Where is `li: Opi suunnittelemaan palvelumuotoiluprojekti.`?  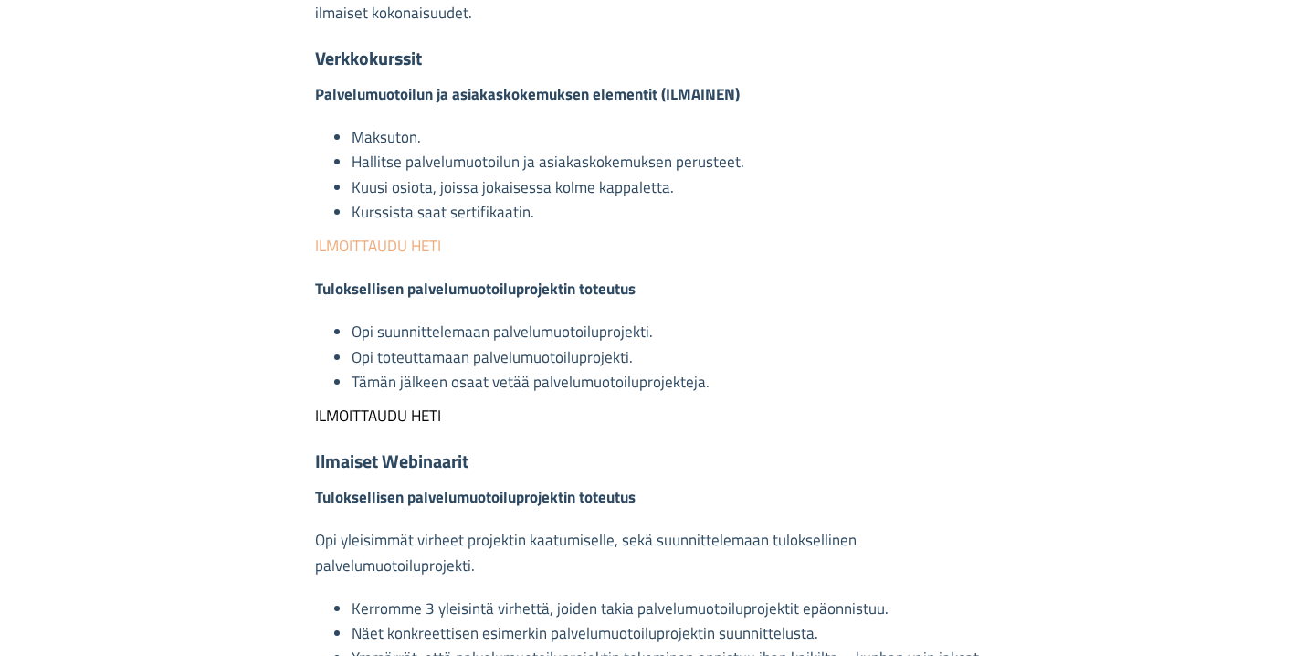 li: Opi suunnittelemaan palvelumuotoiluprojekti. is located at coordinates (676, 332).